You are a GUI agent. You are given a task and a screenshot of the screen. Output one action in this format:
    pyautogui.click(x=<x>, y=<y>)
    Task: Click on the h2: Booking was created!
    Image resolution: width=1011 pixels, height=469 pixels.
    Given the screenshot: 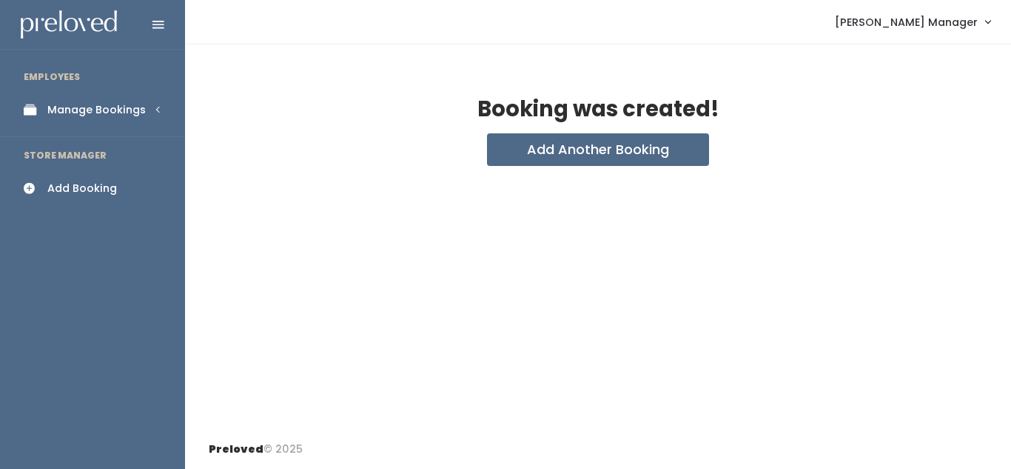 What is the action you would take?
    pyautogui.click(x=598, y=110)
    